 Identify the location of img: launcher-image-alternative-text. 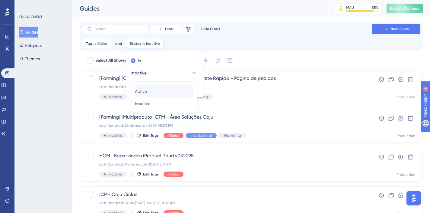
(9, 9).